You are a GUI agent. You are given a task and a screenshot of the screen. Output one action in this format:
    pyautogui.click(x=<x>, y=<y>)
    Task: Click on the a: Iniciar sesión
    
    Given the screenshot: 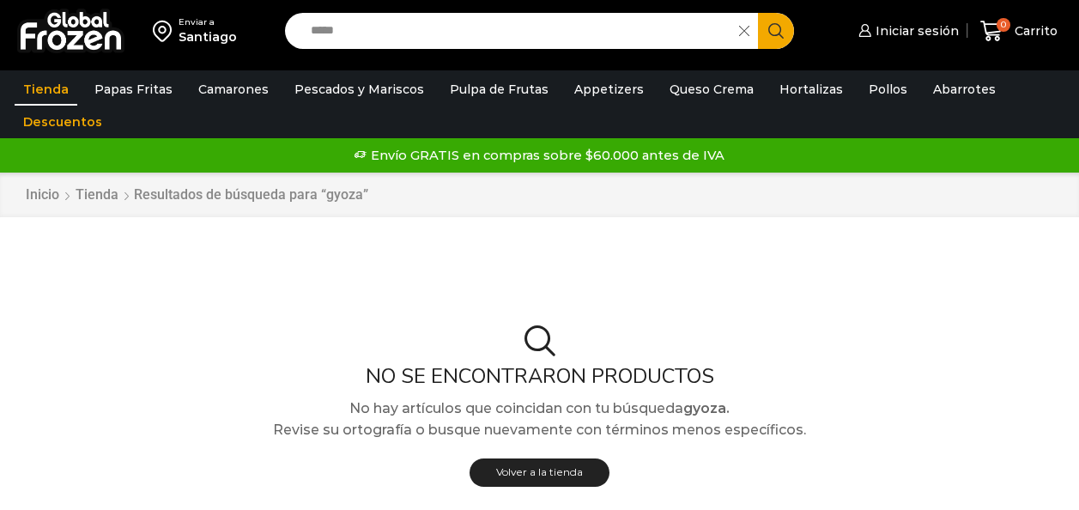 What is the action you would take?
    pyautogui.click(x=906, y=31)
    